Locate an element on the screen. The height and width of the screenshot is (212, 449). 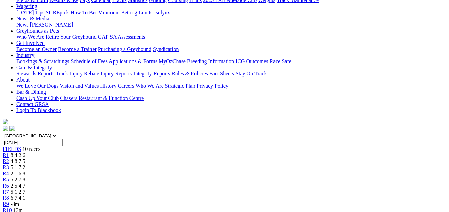
span: R9 is located at coordinates (6, 204).